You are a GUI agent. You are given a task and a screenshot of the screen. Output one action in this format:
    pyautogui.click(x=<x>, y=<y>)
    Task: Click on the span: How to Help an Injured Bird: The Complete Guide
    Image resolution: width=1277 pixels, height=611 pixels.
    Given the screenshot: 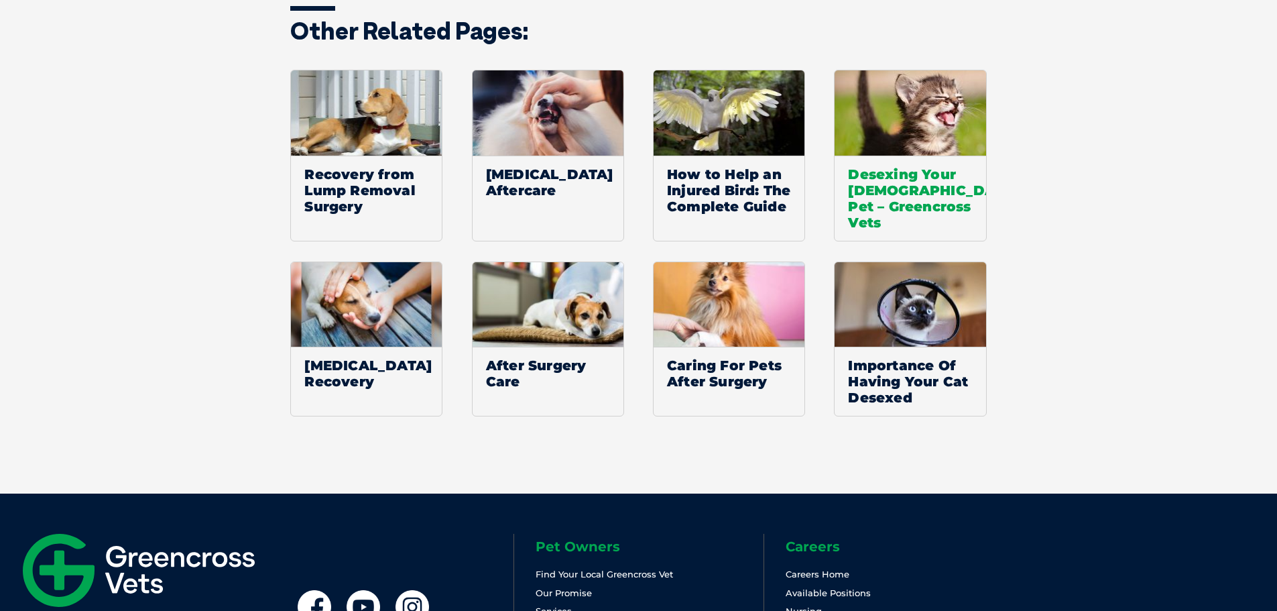 What is the action you would take?
    pyautogui.click(x=729, y=190)
    